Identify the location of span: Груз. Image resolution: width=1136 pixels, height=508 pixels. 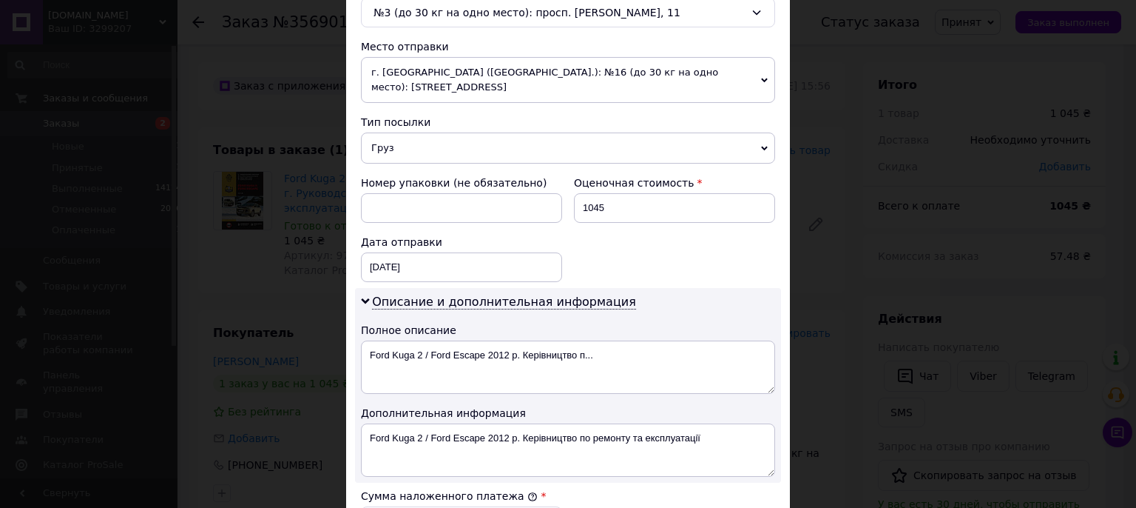
(568, 148).